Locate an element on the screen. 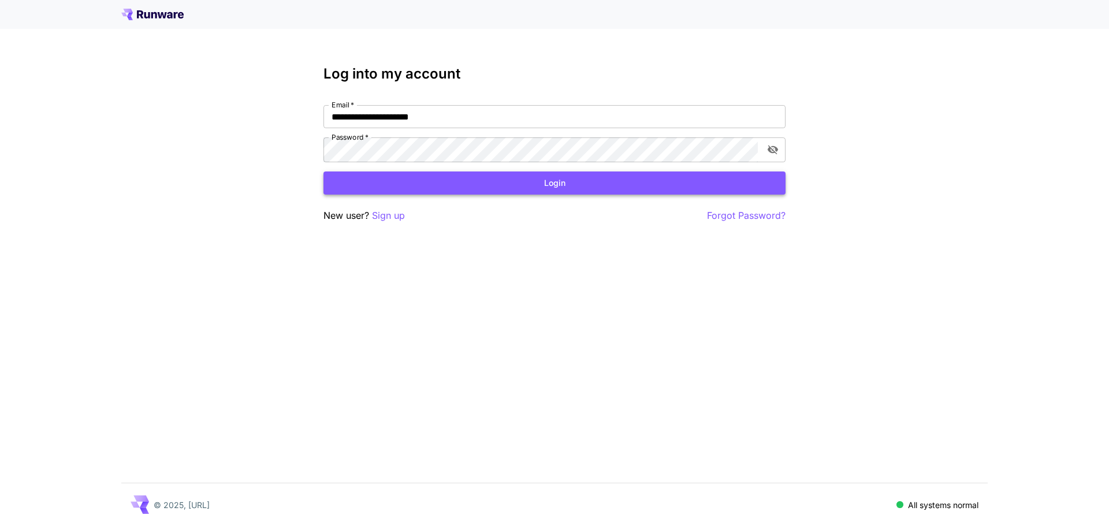 The width and height of the screenshot is (1109, 526). button: toggle password visibility is located at coordinates (773, 150).